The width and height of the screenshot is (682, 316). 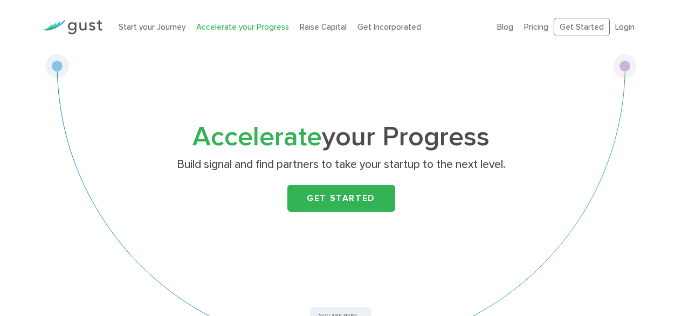 What do you see at coordinates (341, 137) in the screenshot?
I see `h1: your Progress` at bounding box center [341, 137].